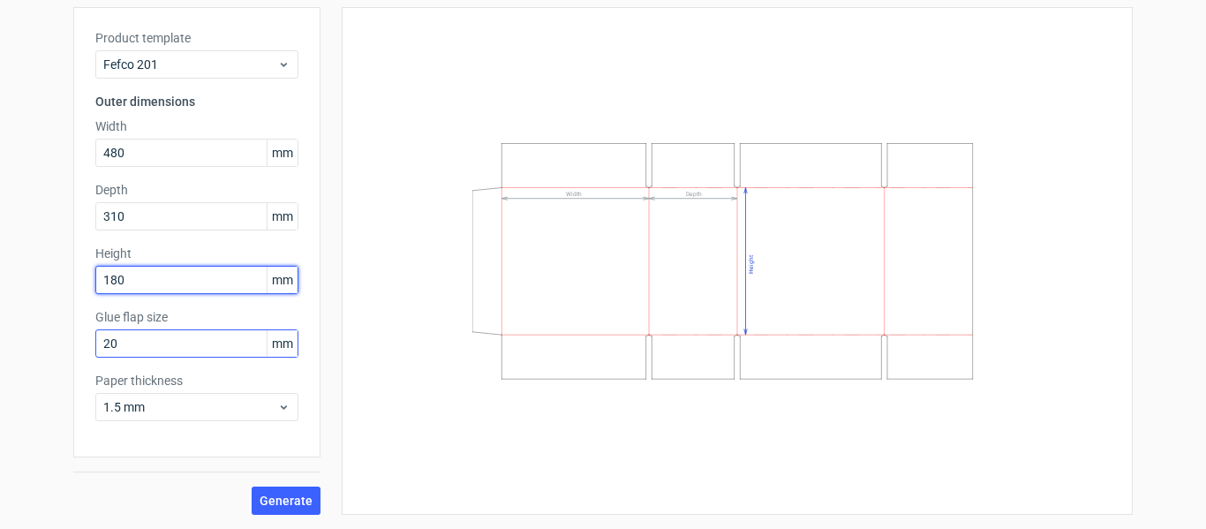 This screenshot has height=529, width=1206. Describe the element at coordinates (197, 38) in the screenshot. I see `label: Product template` at that location.